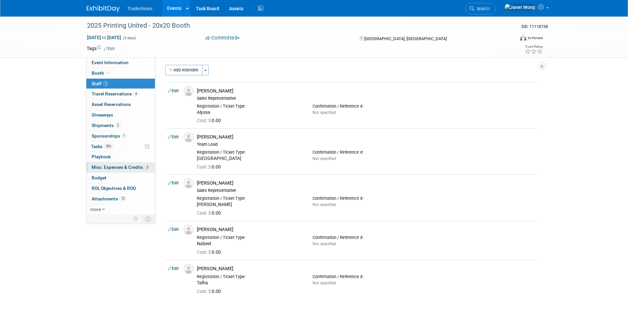 The image size is (628, 311). Describe the element at coordinates (147, 167) in the screenshot. I see `span: 3` at that location.